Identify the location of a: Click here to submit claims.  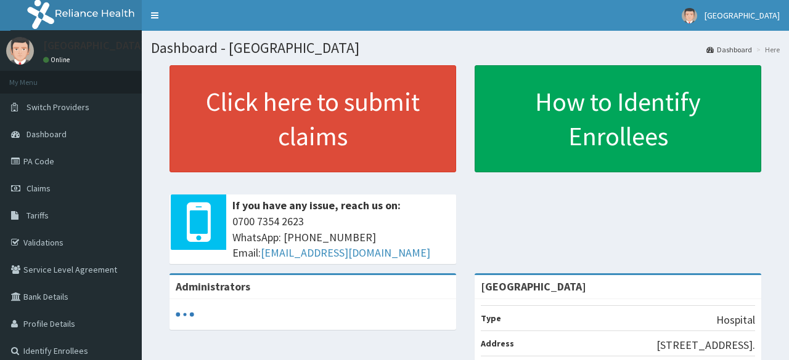
(312, 119).